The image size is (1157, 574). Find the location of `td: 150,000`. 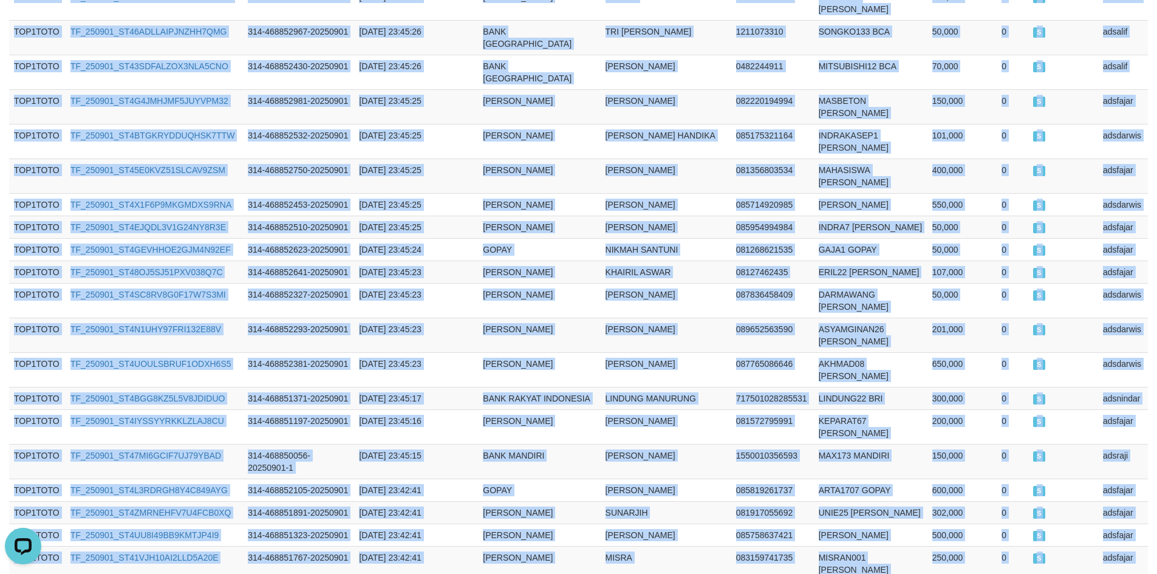

td: 150,000 is located at coordinates (962, 106).